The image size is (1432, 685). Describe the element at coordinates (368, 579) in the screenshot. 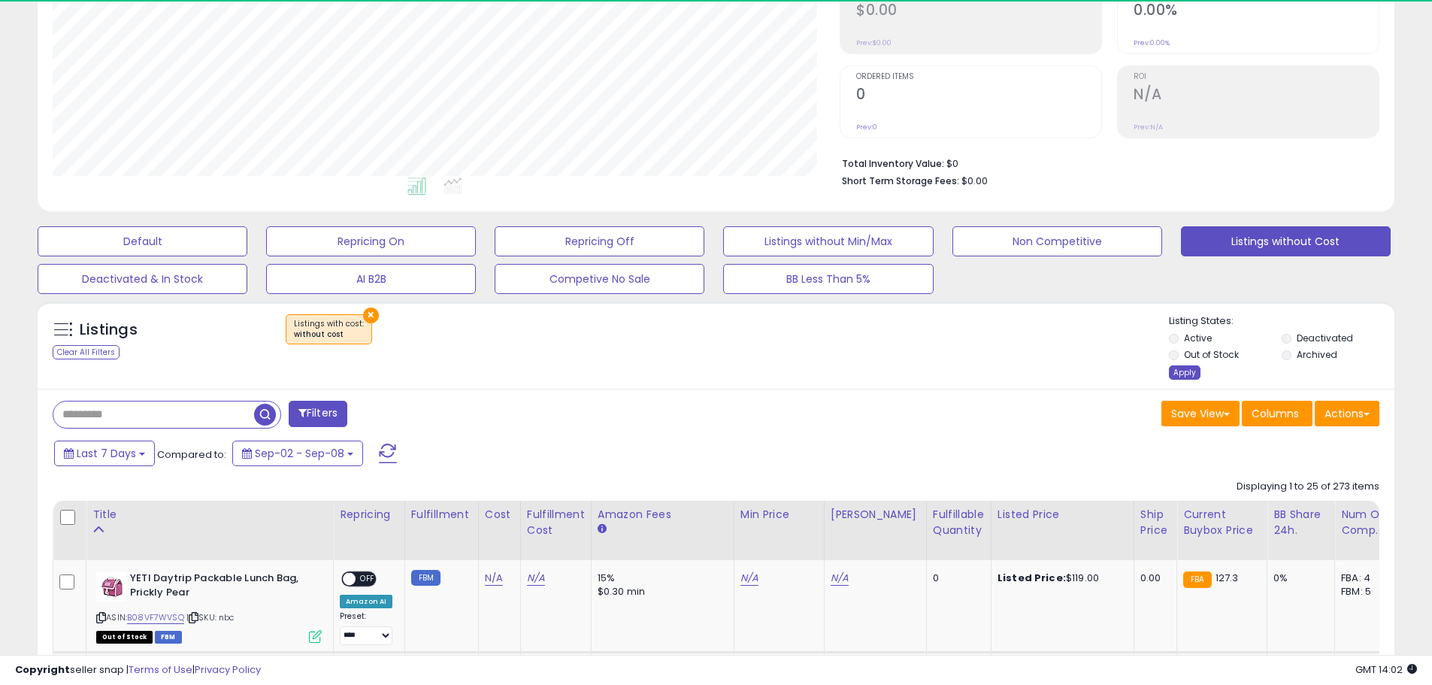

I see `span: OFF` at that location.